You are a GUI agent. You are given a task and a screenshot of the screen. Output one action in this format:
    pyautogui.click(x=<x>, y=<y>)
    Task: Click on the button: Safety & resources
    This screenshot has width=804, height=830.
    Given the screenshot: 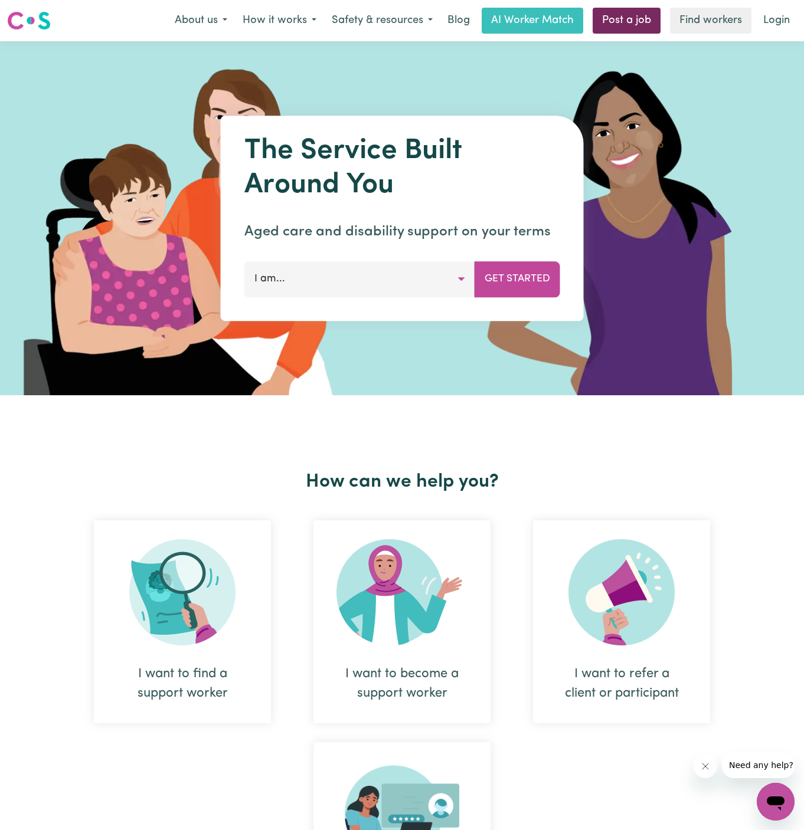 What is the action you would take?
    pyautogui.click(x=382, y=21)
    